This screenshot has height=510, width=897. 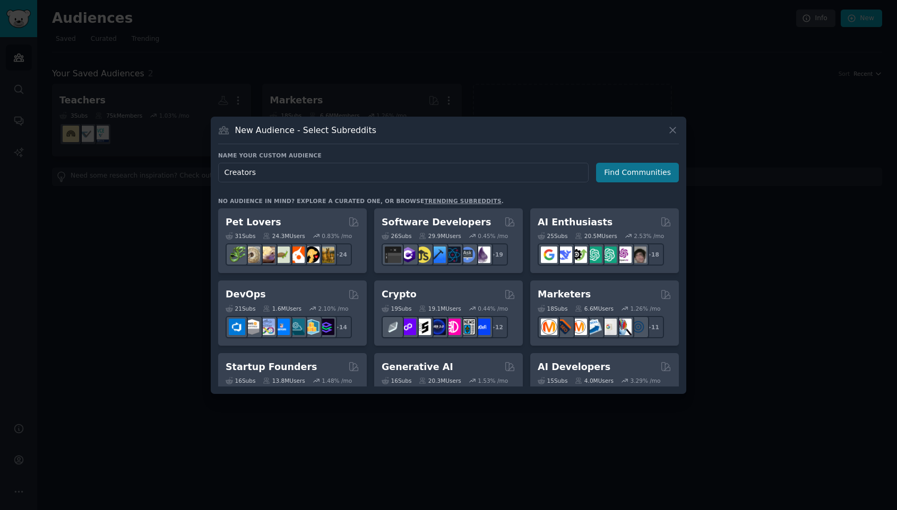 I want to click on h2: Generative AI, so click(x=417, y=367).